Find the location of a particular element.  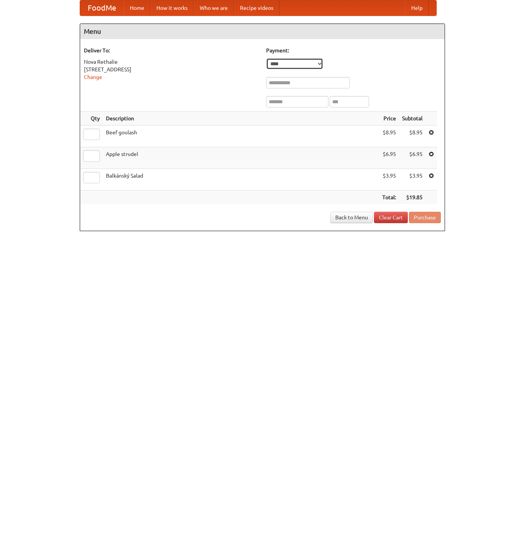

td: Balkánský Salad is located at coordinates (241, 180).